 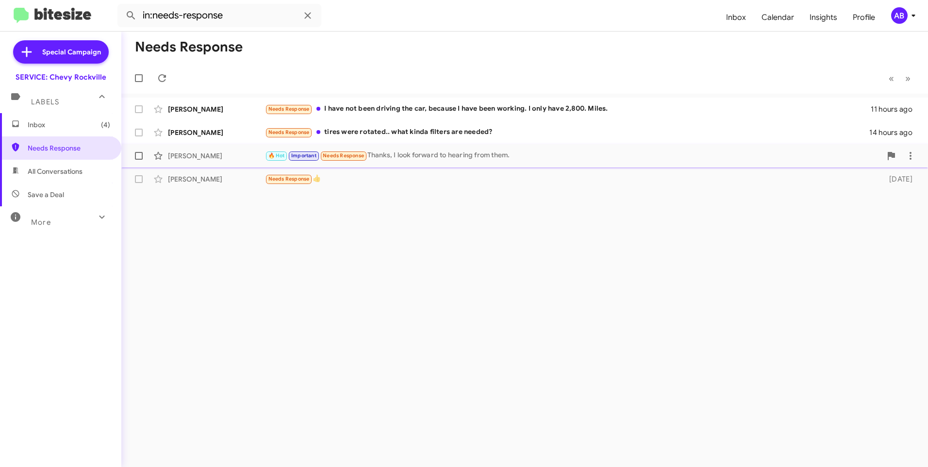 What do you see at coordinates (736, 17) in the screenshot?
I see `a: Inbox` at bounding box center [736, 17].